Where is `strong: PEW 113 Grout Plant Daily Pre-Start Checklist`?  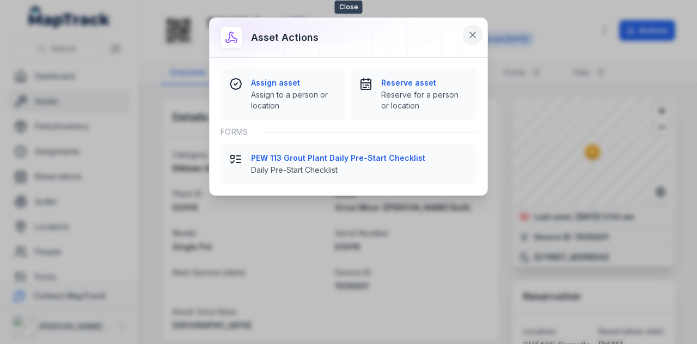
strong: PEW 113 Grout Plant Daily Pre-Start Checklist is located at coordinates (359, 158).